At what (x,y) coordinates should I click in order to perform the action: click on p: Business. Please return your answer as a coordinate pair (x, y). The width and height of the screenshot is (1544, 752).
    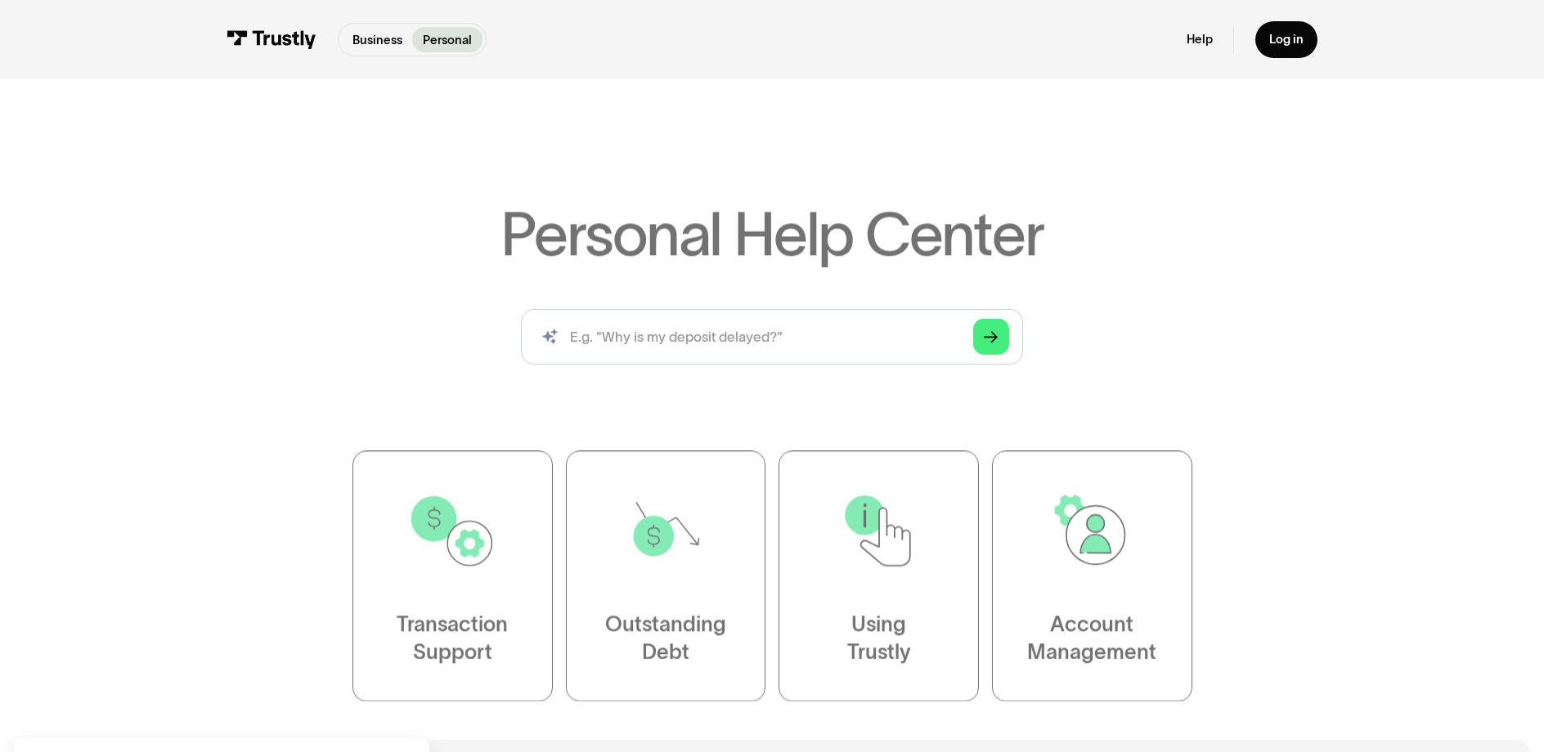
    Looking at the image, I should click on (377, 40).